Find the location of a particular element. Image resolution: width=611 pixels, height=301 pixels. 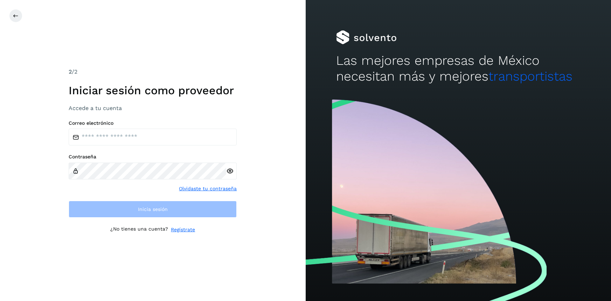

h2: Las mejores empresas de México necesitan más y mejores is located at coordinates (458, 68).